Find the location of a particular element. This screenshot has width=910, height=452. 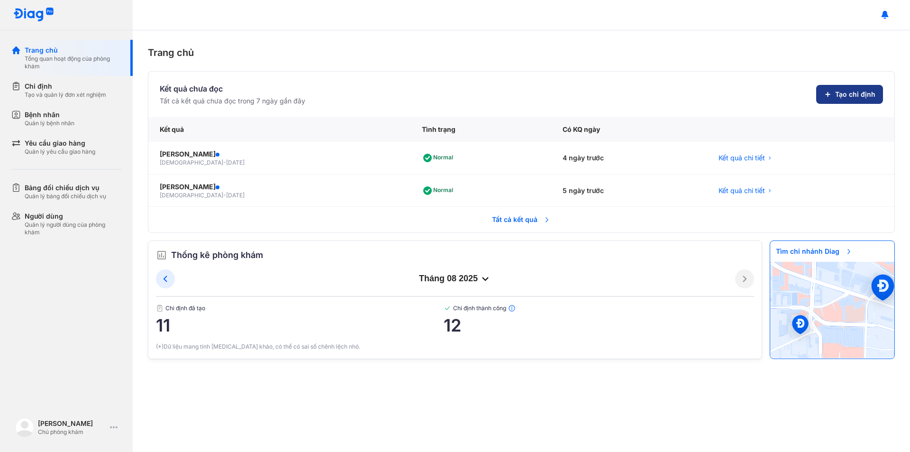

span: Chỉ định đã tạo is located at coordinates (300, 308).